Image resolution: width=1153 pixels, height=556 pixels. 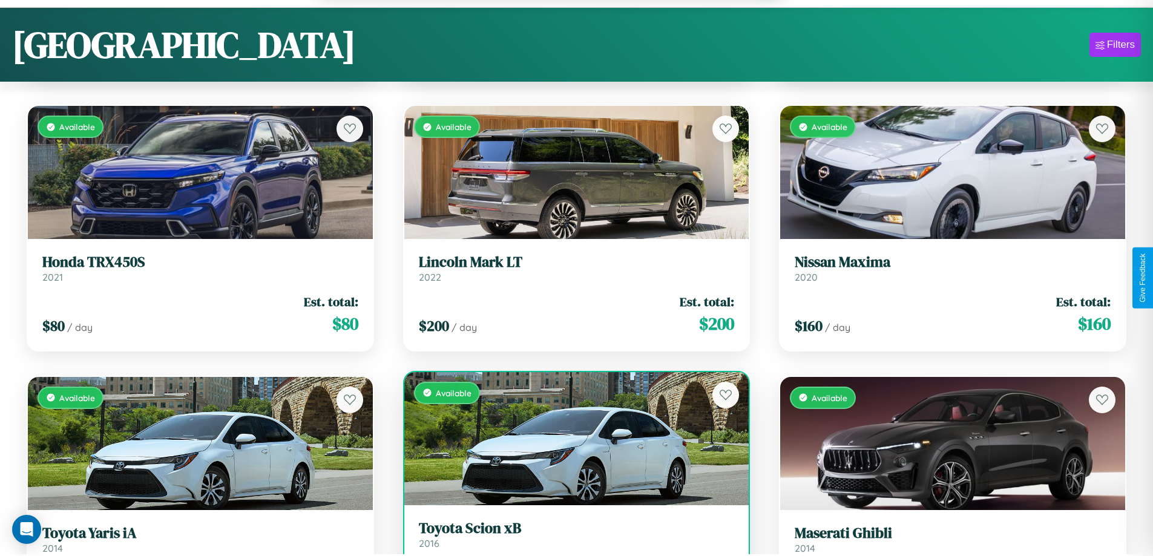 I want to click on h3: Honda TRX450S, so click(x=200, y=262).